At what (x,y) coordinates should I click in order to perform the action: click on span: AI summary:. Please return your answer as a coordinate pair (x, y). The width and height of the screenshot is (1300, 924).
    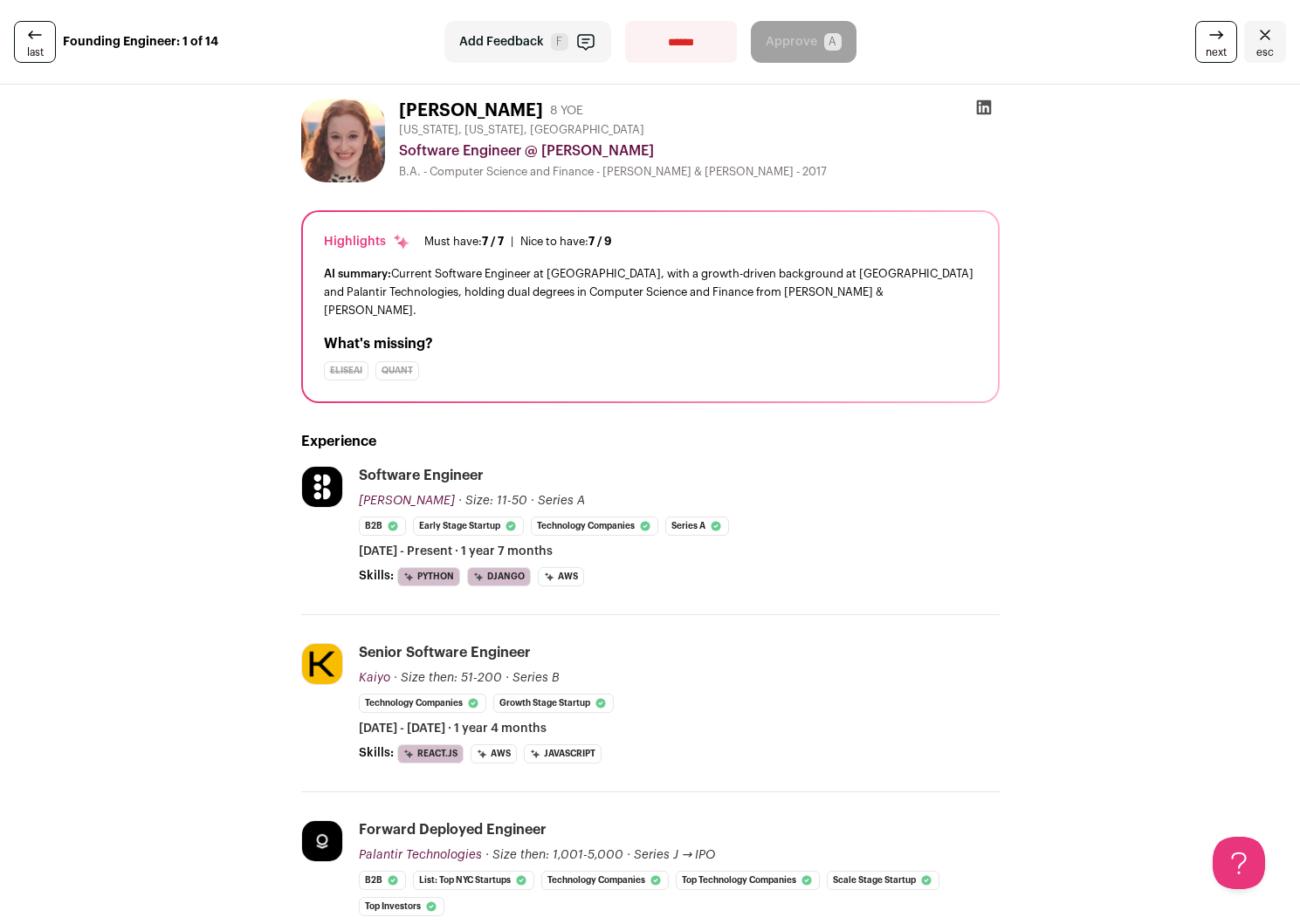
    Looking at the image, I should click on (357, 273).